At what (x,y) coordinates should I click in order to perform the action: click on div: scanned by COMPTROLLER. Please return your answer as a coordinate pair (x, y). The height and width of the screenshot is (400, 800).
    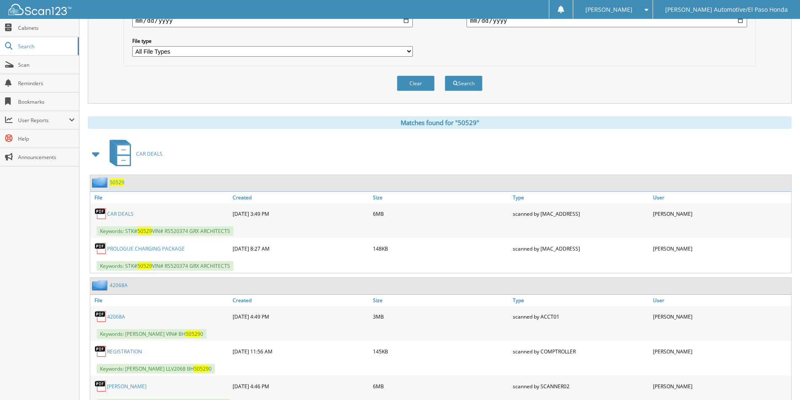
    Looking at the image, I should click on (581, 352).